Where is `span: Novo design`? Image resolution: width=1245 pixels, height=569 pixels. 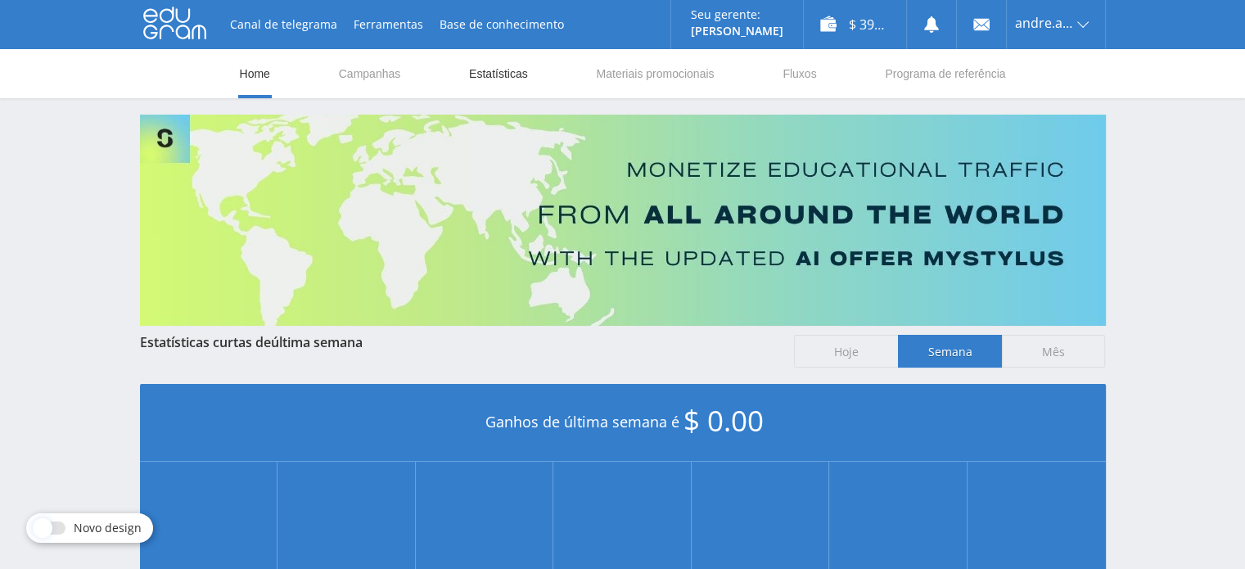 span: Novo design is located at coordinates (107, 528).